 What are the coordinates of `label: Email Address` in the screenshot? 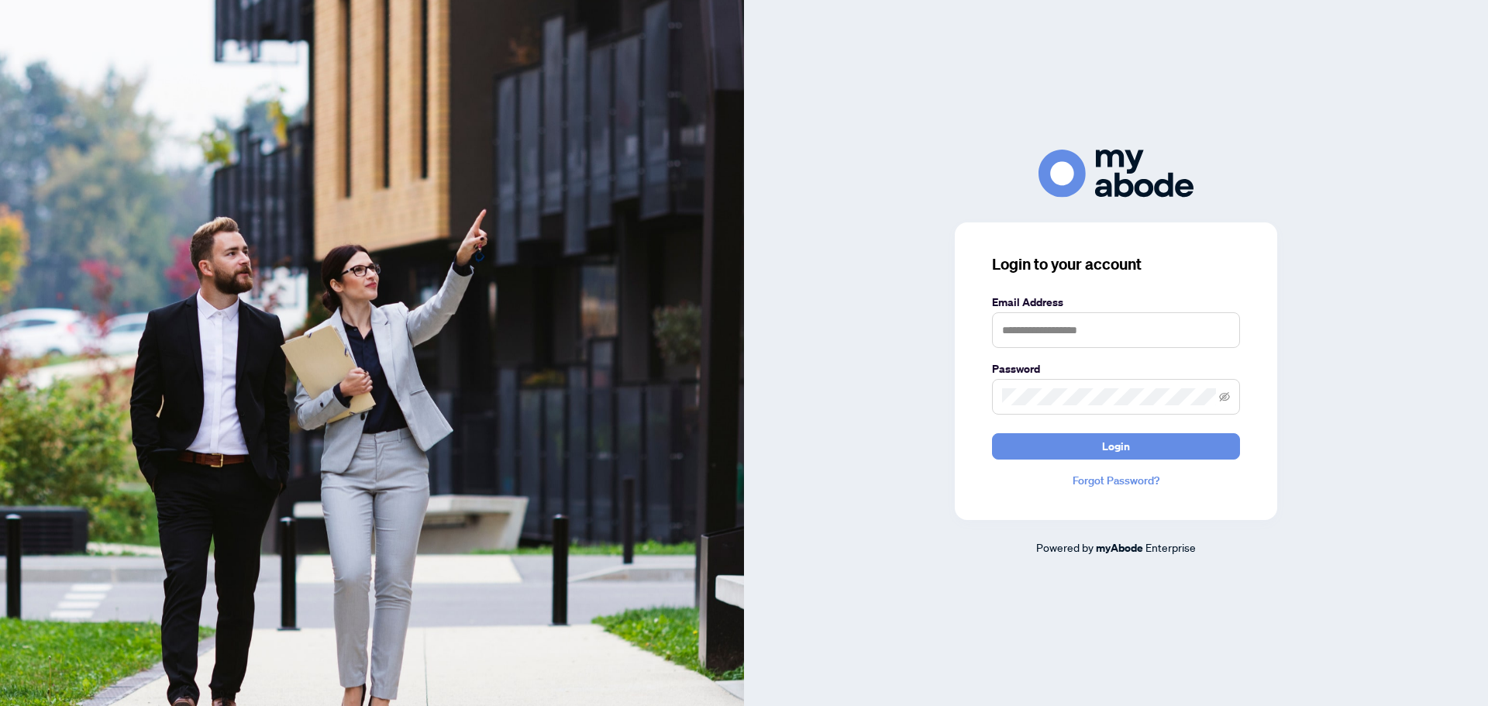 It's located at (1116, 302).